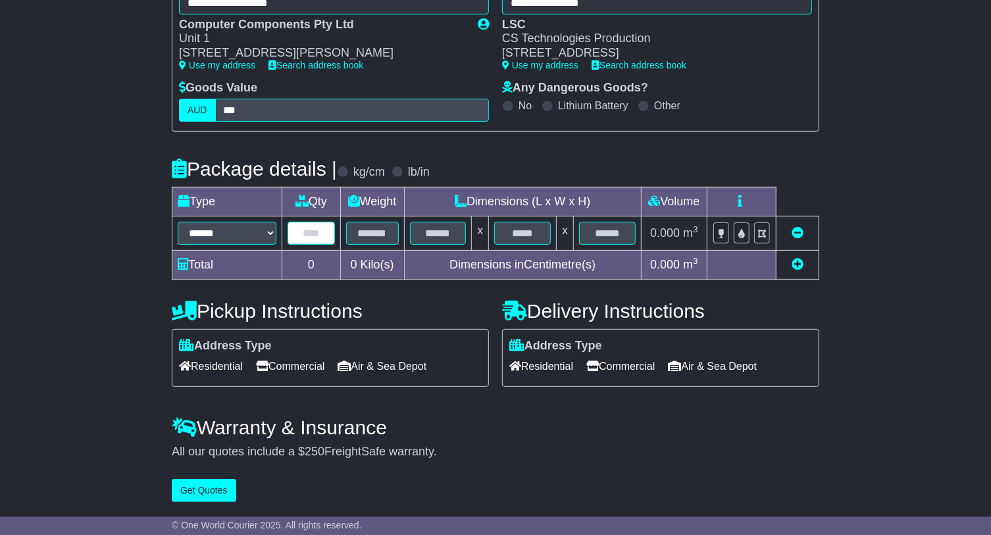  What do you see at coordinates (674, 201) in the screenshot?
I see `td: Volume` at bounding box center [674, 201].